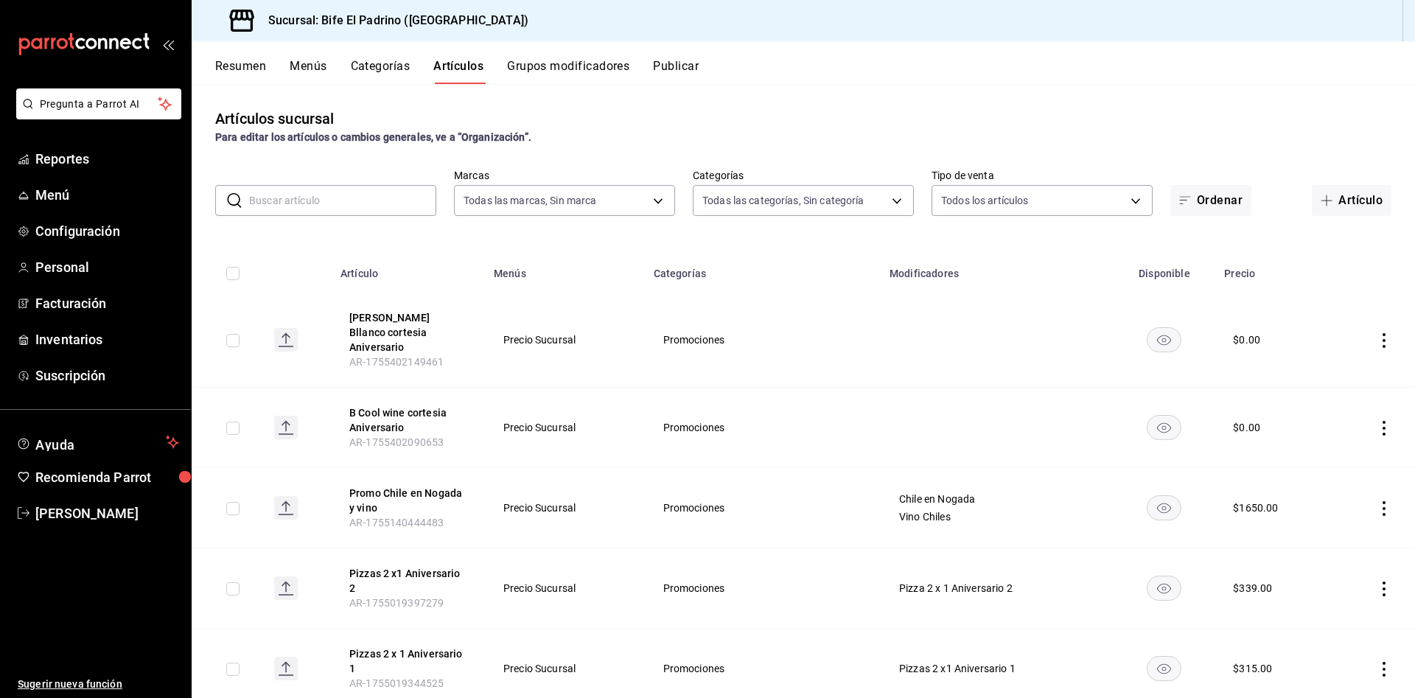 The image size is (1415, 698). Describe the element at coordinates (97, 442) in the screenshot. I see `span: Ayuda` at that location.